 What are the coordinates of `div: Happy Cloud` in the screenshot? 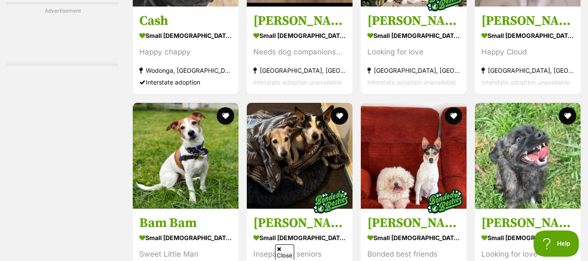 It's located at (528, 52).